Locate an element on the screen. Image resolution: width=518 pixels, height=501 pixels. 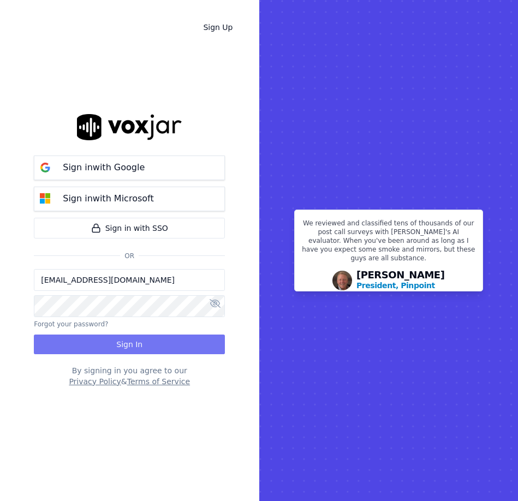
button: Sign In is located at coordinates (129, 345).